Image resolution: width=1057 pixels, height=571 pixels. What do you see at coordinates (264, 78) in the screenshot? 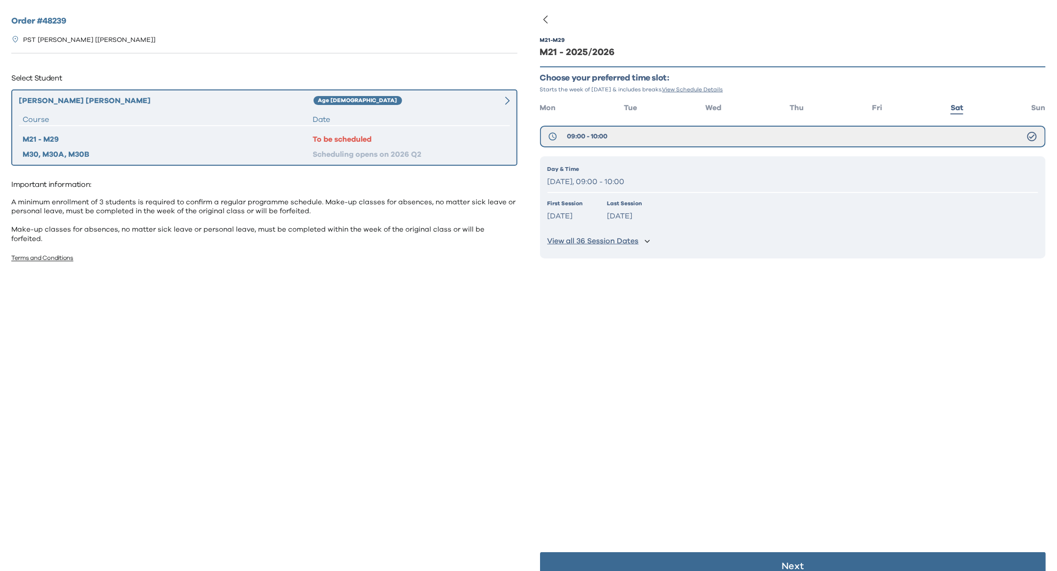
I see `p: Select Student` at bounding box center [264, 78].